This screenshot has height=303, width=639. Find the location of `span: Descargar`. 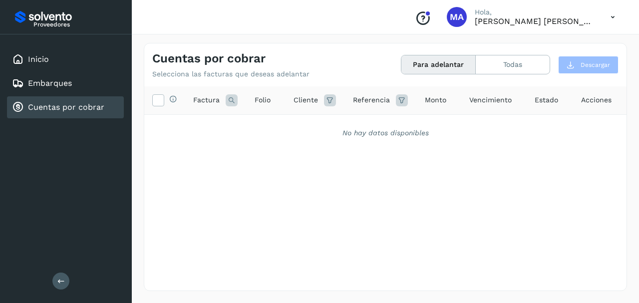

span: Descargar is located at coordinates (595, 65).